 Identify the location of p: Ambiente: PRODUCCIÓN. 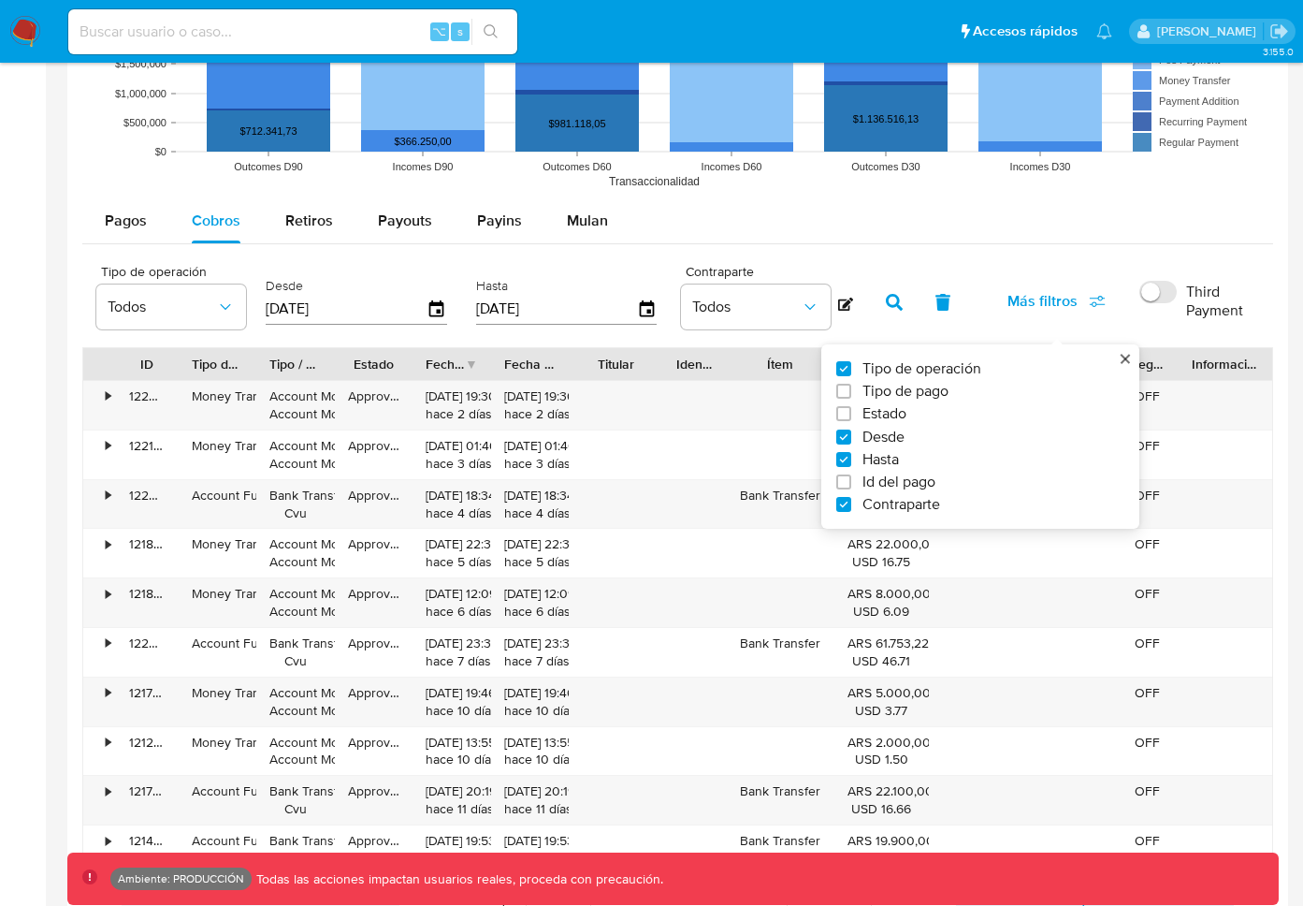
(181, 878).